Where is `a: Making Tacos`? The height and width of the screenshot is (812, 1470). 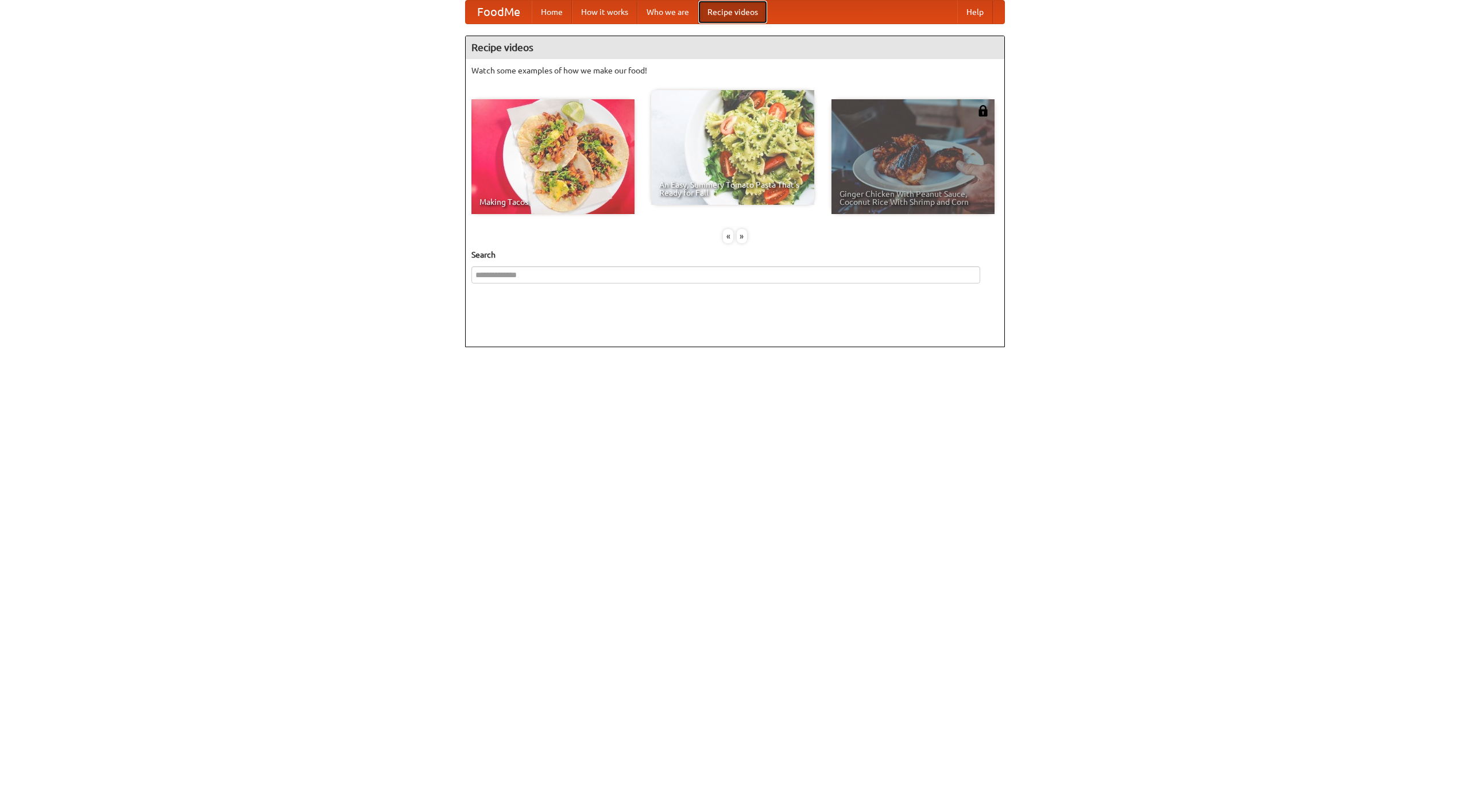 a: Making Tacos is located at coordinates (553, 157).